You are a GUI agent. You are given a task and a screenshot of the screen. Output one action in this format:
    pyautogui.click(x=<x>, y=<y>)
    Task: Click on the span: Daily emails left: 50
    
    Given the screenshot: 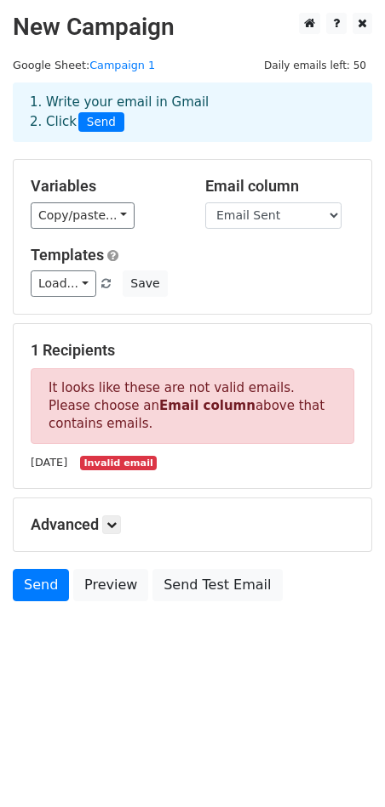 What is the action you would take?
    pyautogui.click(x=315, y=66)
    